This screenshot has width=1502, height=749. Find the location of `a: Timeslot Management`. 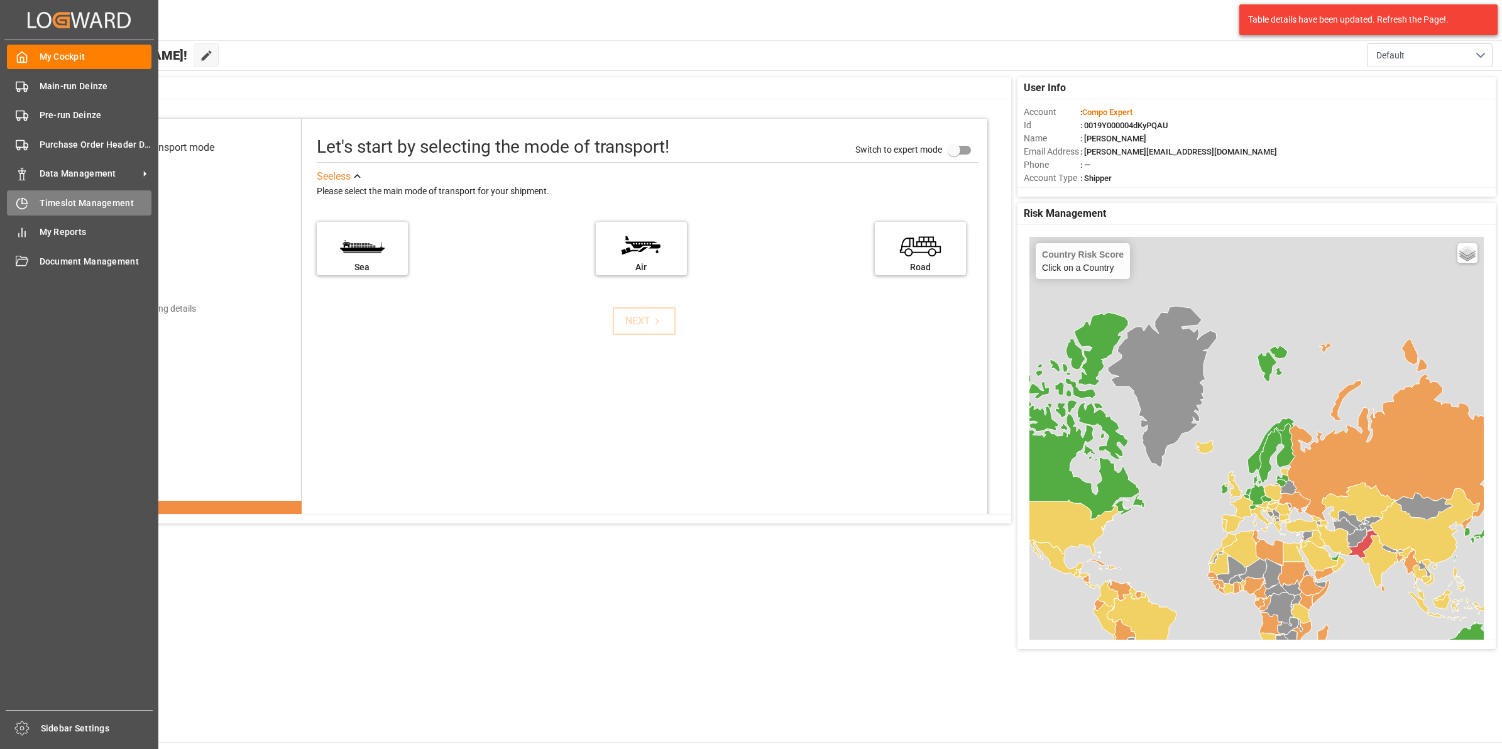

a: Timeslot Management is located at coordinates (79, 202).